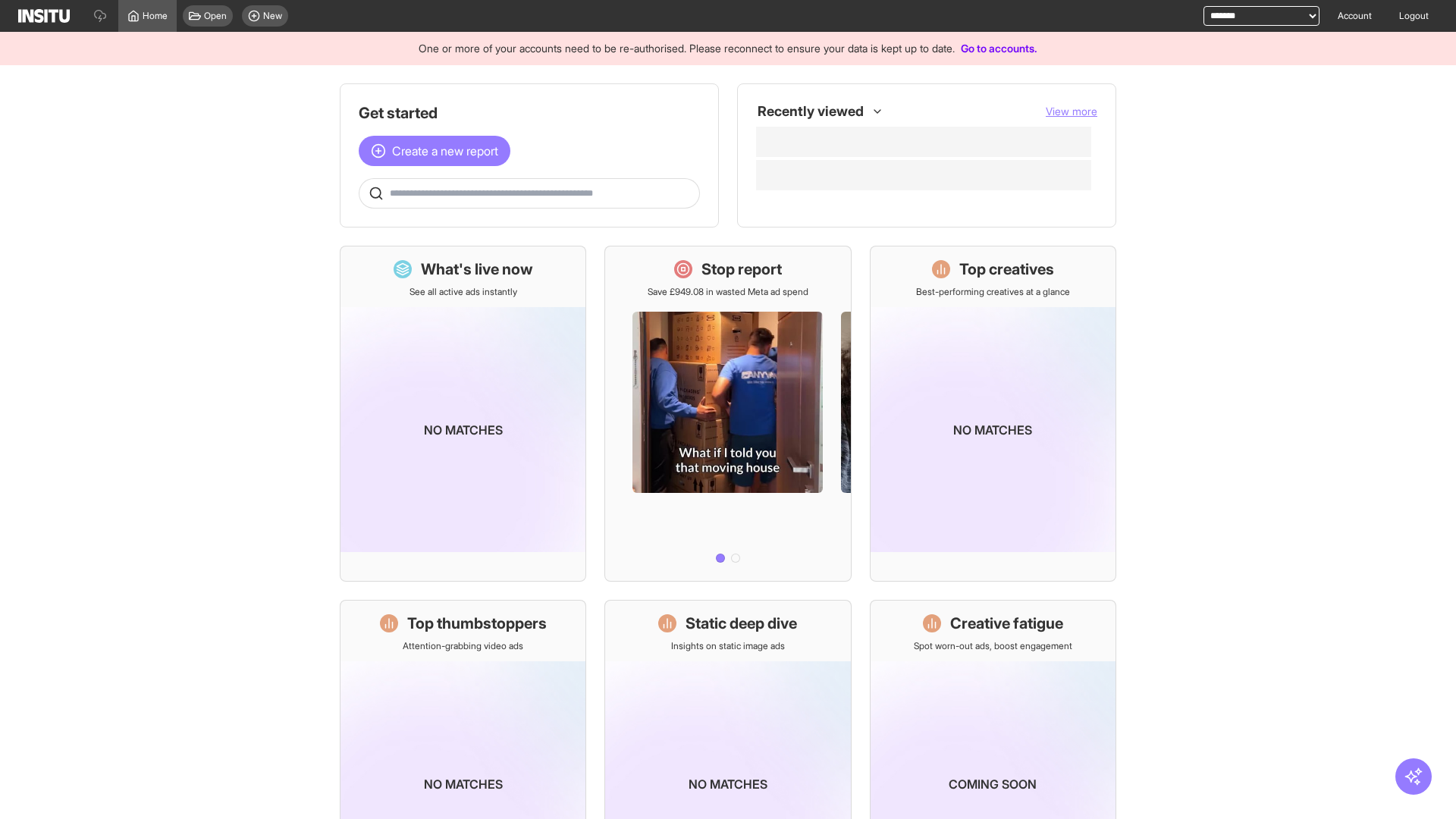  What do you see at coordinates (463, 646) in the screenshot?
I see `p: Attention-grabbing video ads` at bounding box center [463, 646].